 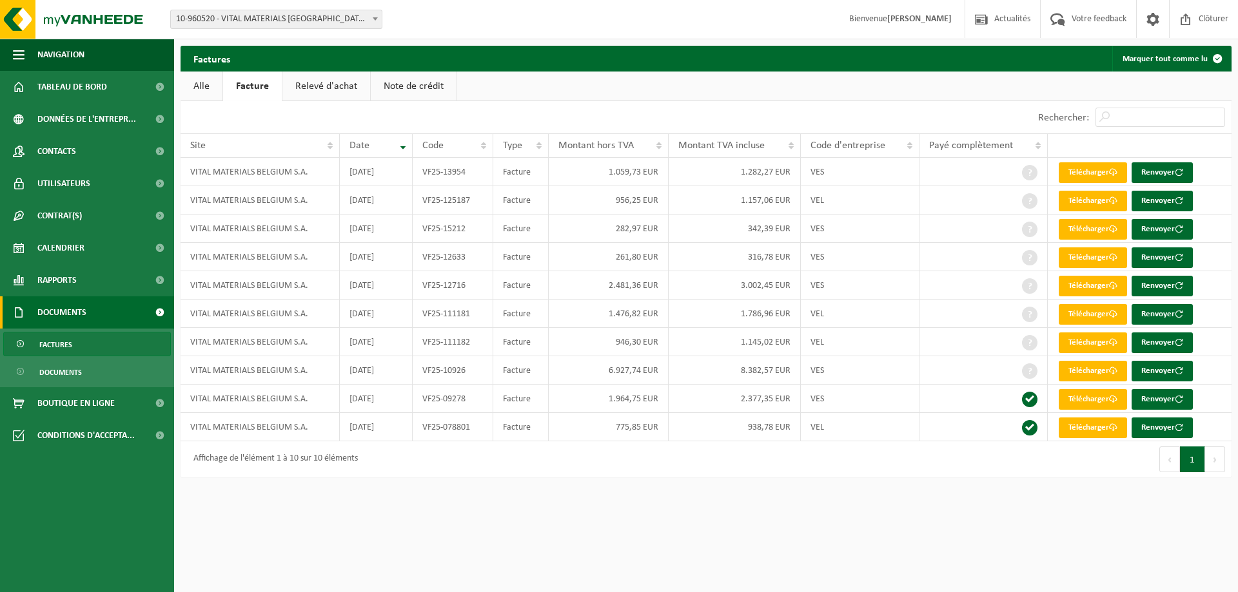 I want to click on a: Note de crédit, so click(x=413, y=86).